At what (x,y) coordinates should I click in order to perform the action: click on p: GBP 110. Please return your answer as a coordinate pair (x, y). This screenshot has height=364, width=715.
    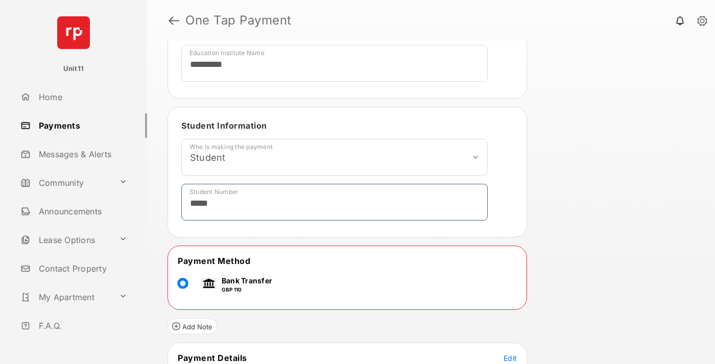
    Looking at the image, I should click on (247, 289).